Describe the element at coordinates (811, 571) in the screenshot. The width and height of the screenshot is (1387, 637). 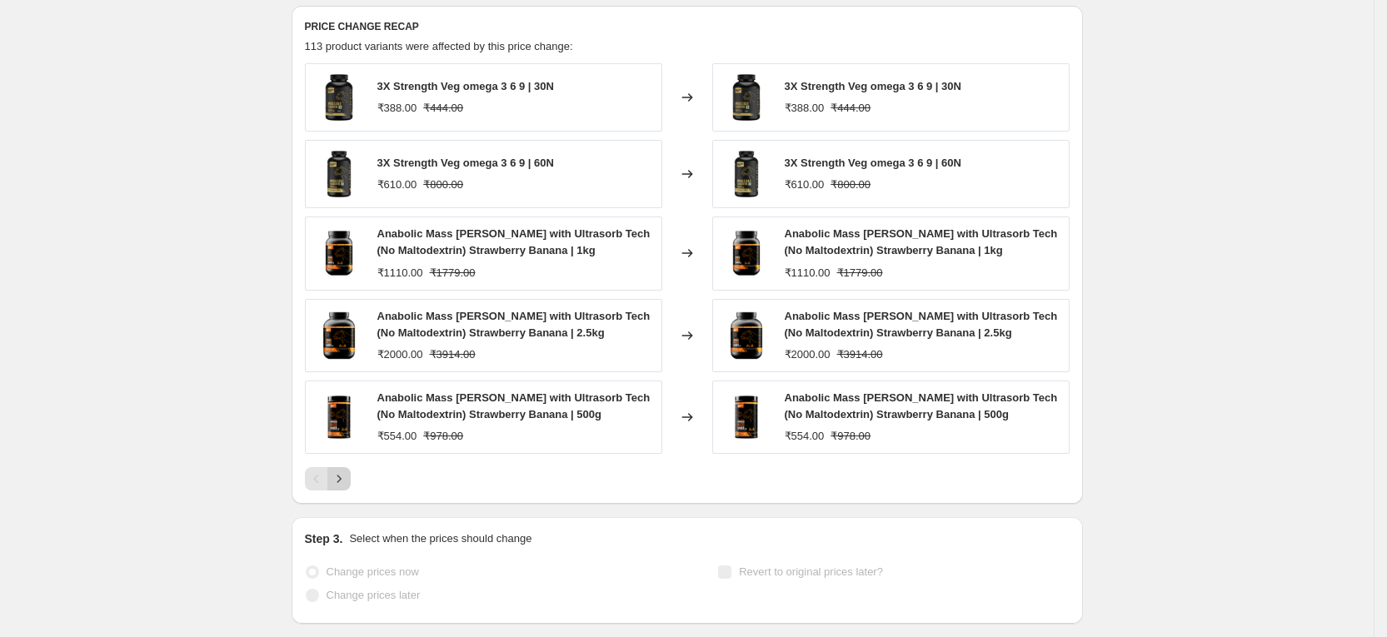
I see `span: Revert to original prices later?` at that location.